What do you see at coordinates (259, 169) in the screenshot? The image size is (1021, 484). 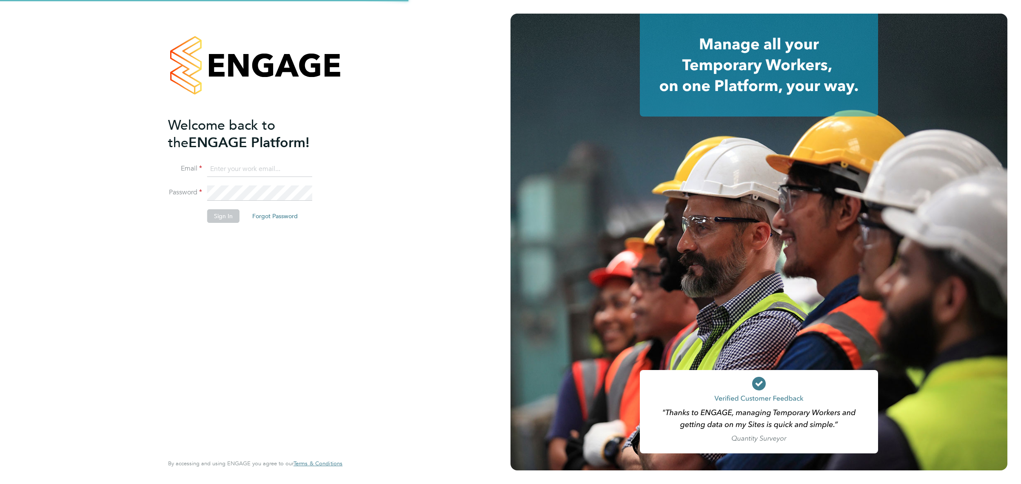 I see `input: Enter your work email...` at bounding box center [259, 169].